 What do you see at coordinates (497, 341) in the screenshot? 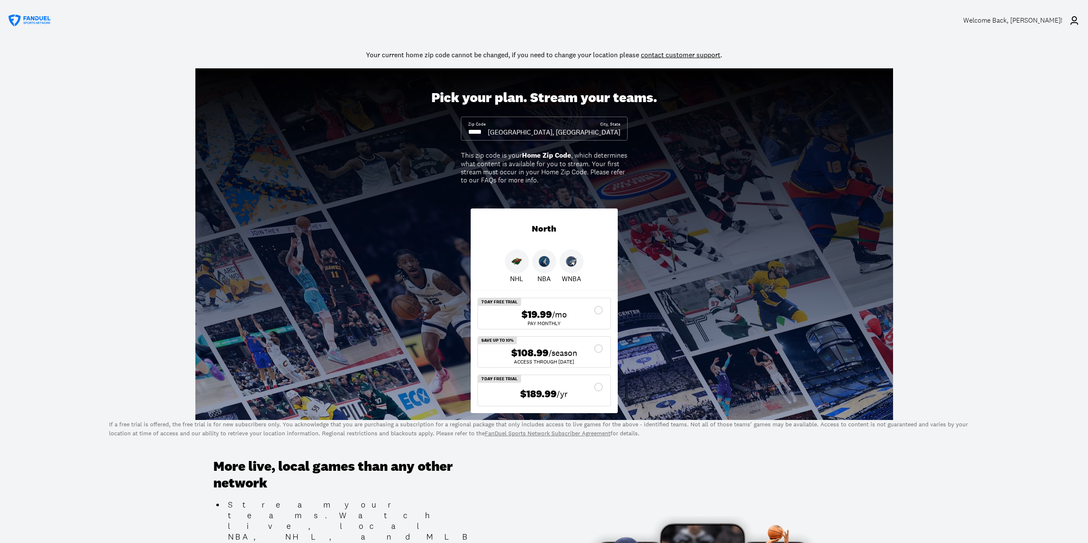
I see `div: Save Up To 10%` at bounding box center [497, 341].